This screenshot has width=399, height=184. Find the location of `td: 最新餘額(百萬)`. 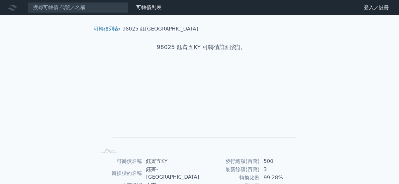

td: 最新餘額(百萬) is located at coordinates (230, 170).